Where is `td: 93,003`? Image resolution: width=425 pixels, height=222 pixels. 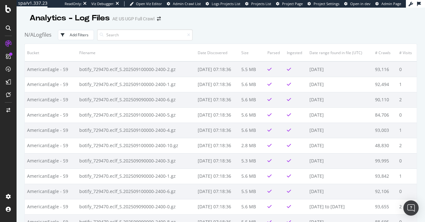 td: 93,003 is located at coordinates (385, 130).